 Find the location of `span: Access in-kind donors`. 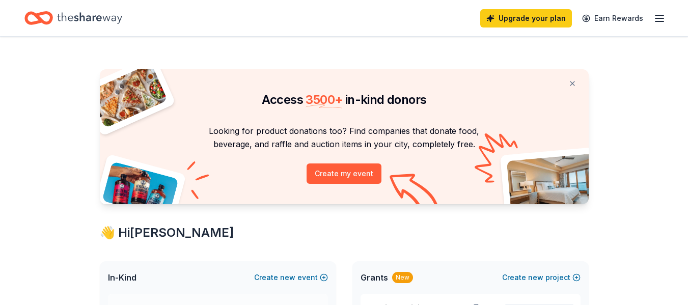

span: Access in-kind donors is located at coordinates (344, 99).